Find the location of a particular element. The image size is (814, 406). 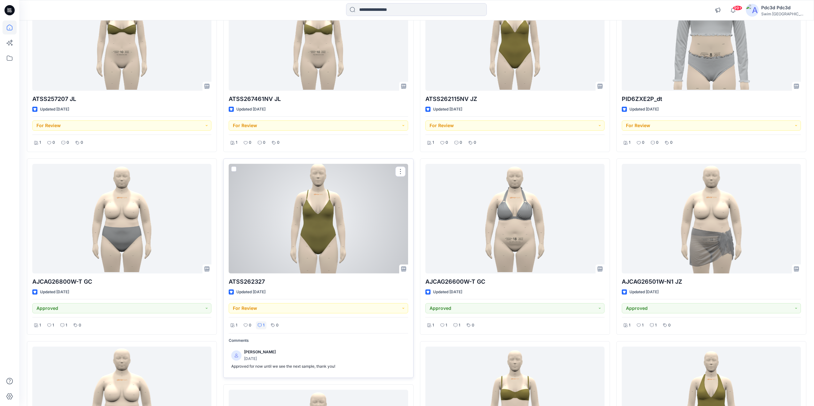

a: AJCAG26800W-T GC is located at coordinates (122, 219).